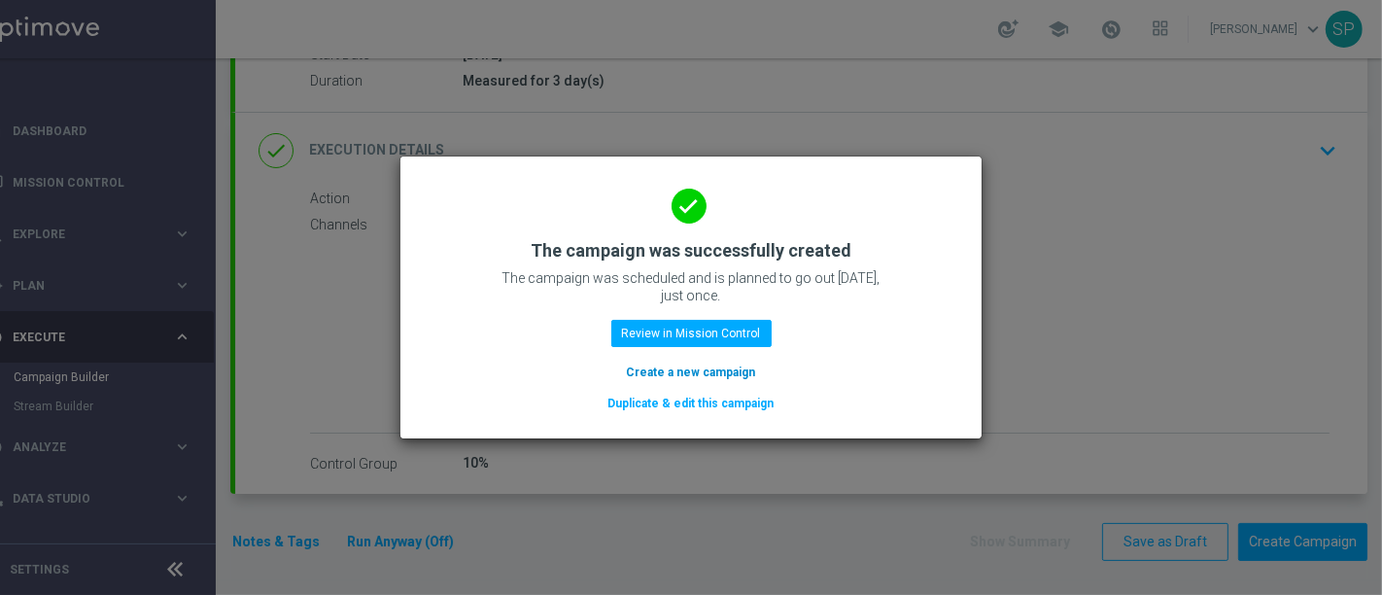  Describe the element at coordinates (691, 333) in the screenshot. I see `button: Review in Mission Control` at that location.